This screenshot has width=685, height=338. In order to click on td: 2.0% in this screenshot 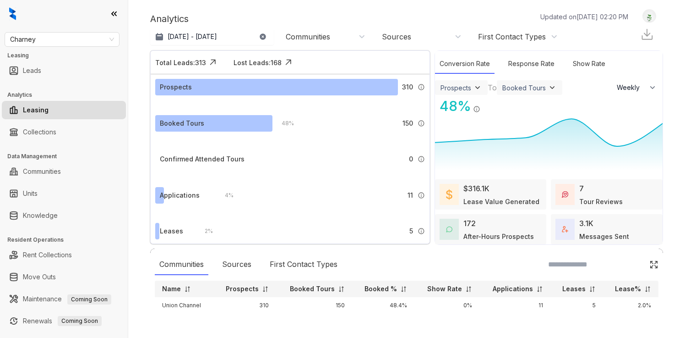, I will do `click(631, 305)`.